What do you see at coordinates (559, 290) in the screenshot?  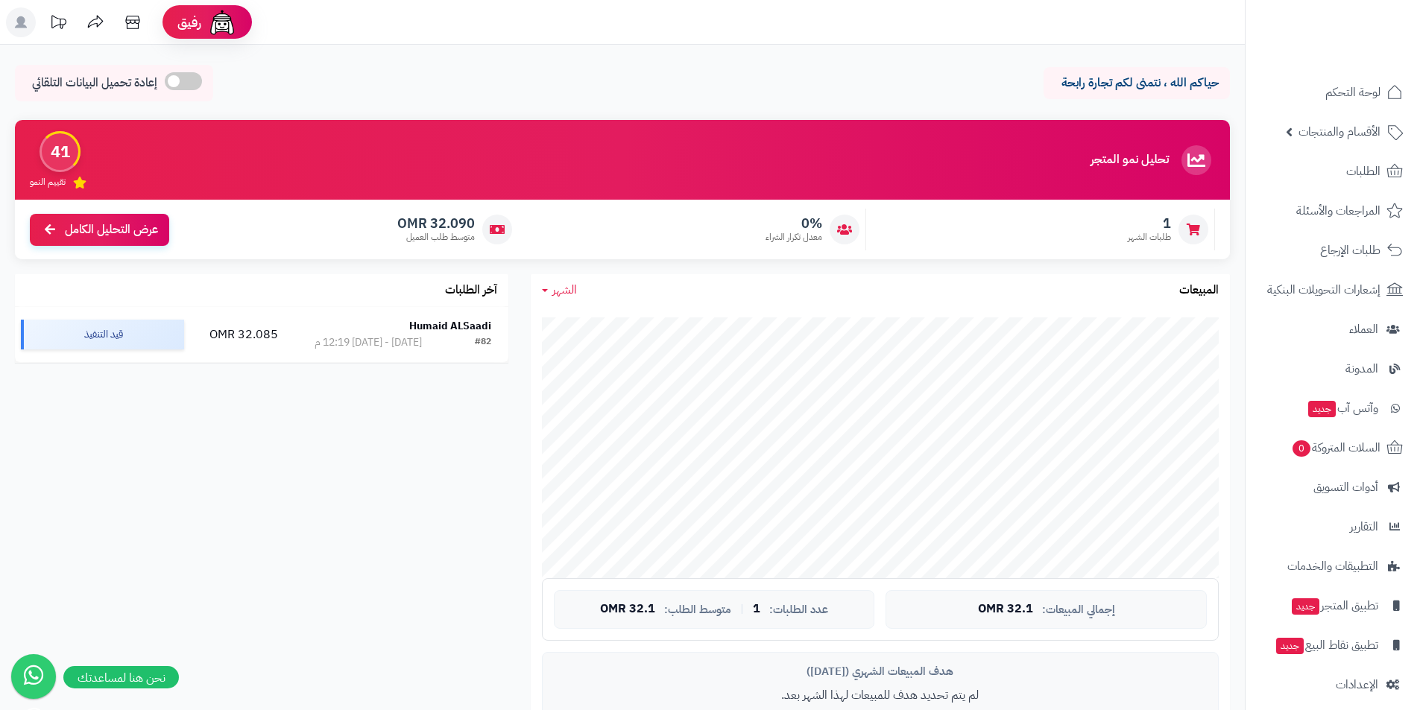 I see `a: الشهر` at bounding box center [559, 290].